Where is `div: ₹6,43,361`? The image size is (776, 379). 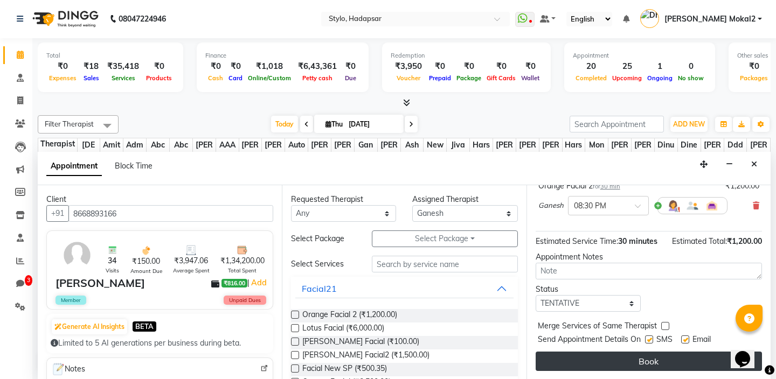 div: ₹6,43,361 is located at coordinates (317, 66).